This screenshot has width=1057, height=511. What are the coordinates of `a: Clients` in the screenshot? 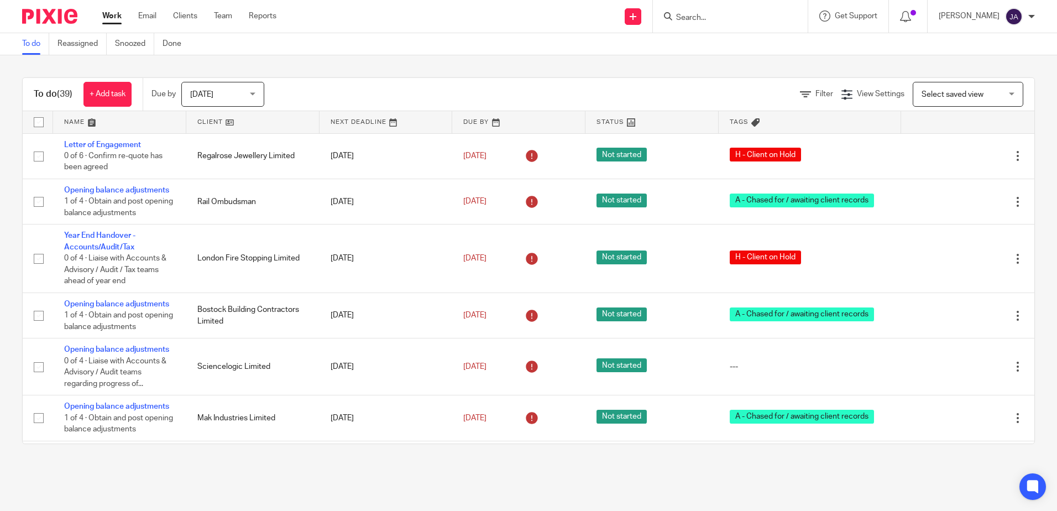 It's located at (185, 16).